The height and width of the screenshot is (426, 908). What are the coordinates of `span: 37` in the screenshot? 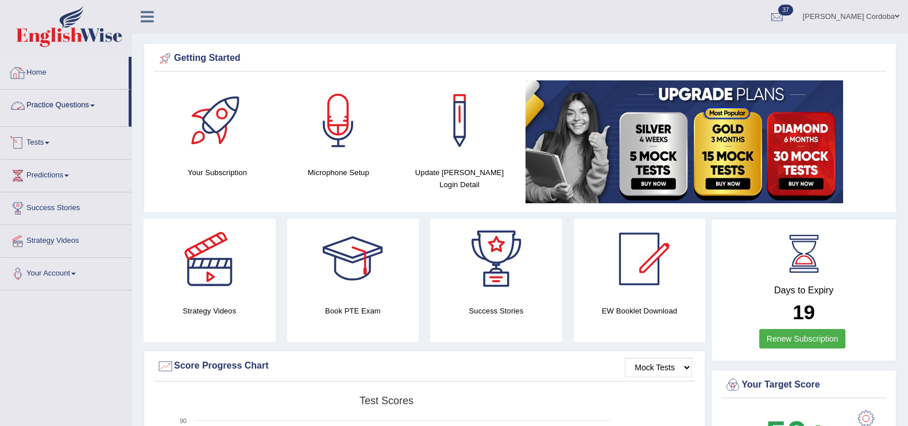 It's located at (785, 10).